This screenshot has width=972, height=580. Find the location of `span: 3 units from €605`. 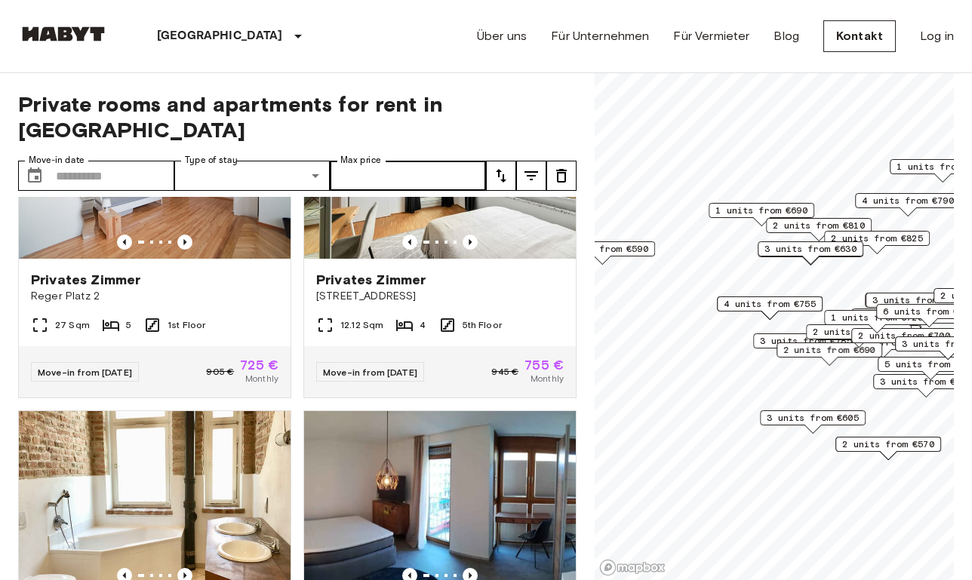

span: 3 units from €605 is located at coordinates (812, 418).